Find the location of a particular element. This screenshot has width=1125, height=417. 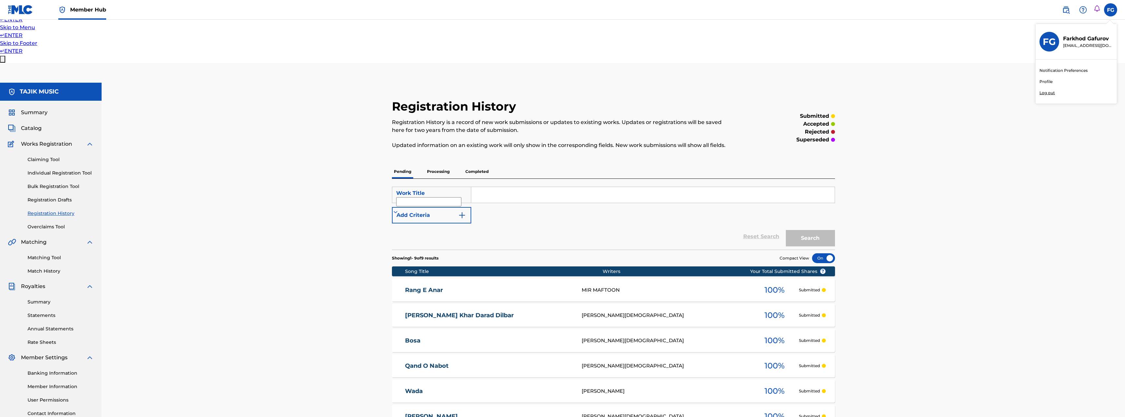

a: Statements is located at coordinates (61, 315).